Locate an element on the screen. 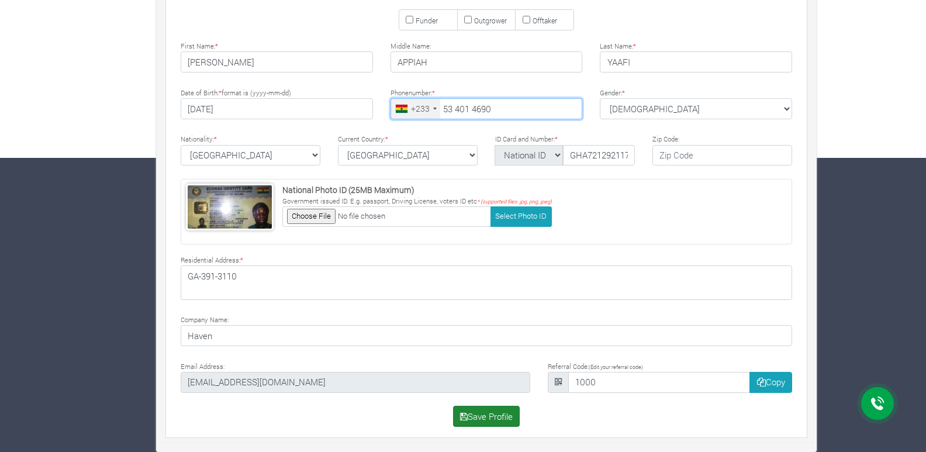  input: First Name is located at coordinates (277, 62).